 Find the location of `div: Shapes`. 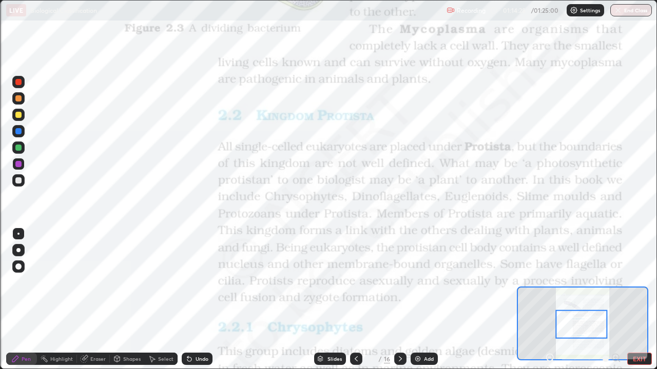

div: Shapes is located at coordinates (132, 359).